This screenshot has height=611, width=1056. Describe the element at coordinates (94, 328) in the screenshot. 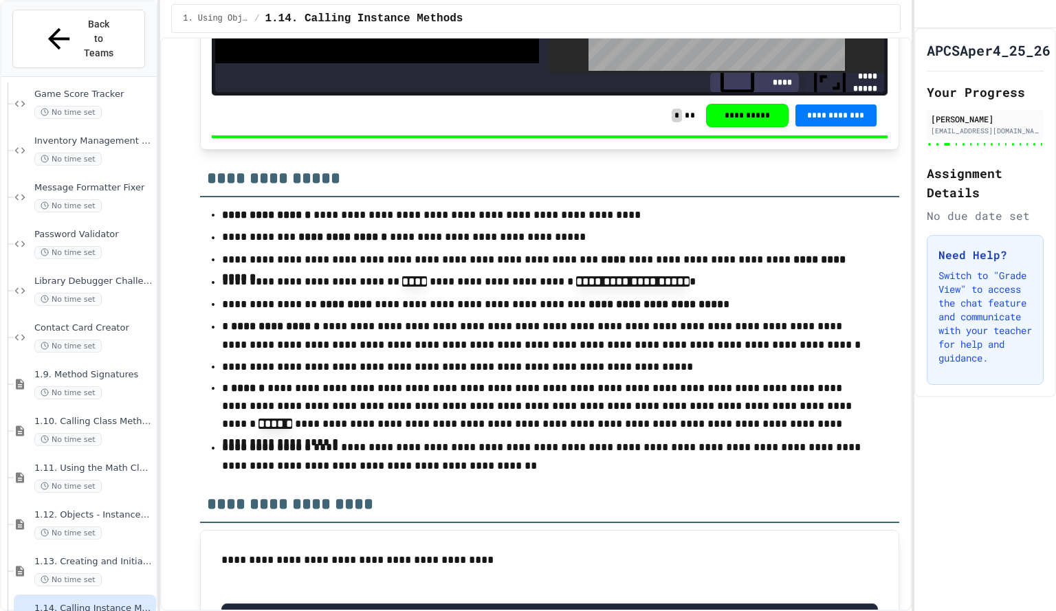

I see `span: Contact Card Creator` at that location.